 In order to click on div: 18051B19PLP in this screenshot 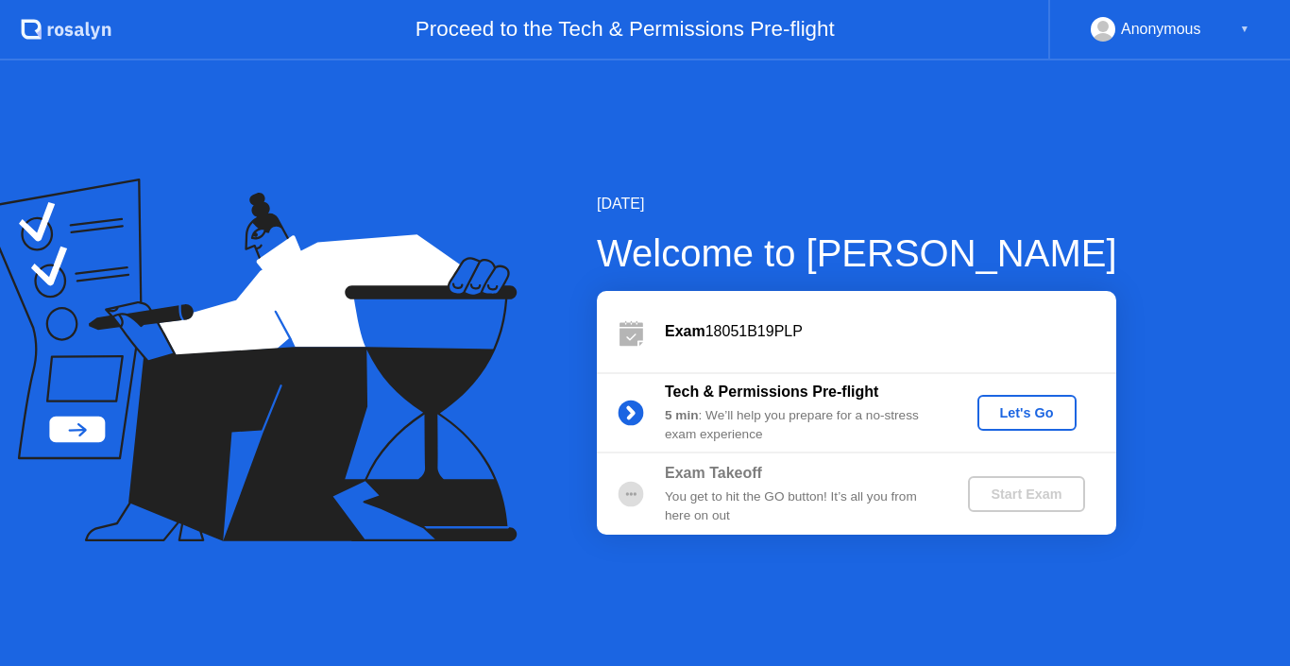, I will do `click(891, 332)`.